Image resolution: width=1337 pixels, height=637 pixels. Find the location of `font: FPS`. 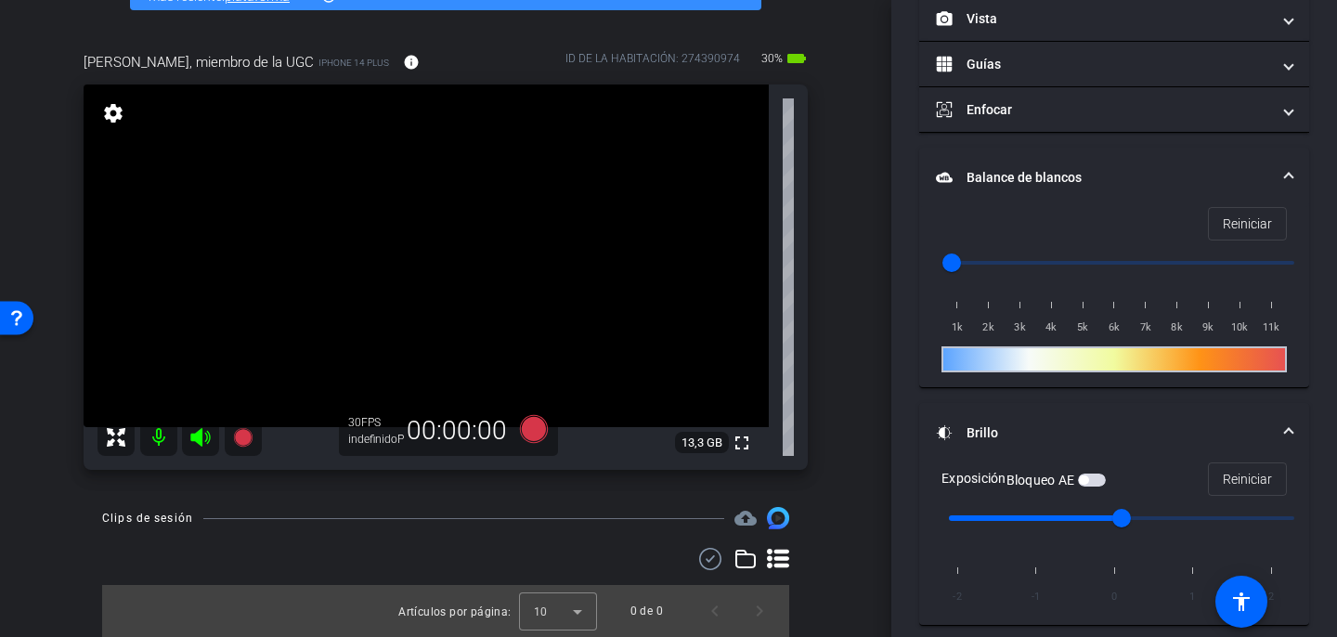

font: FPS is located at coordinates (370, 422).